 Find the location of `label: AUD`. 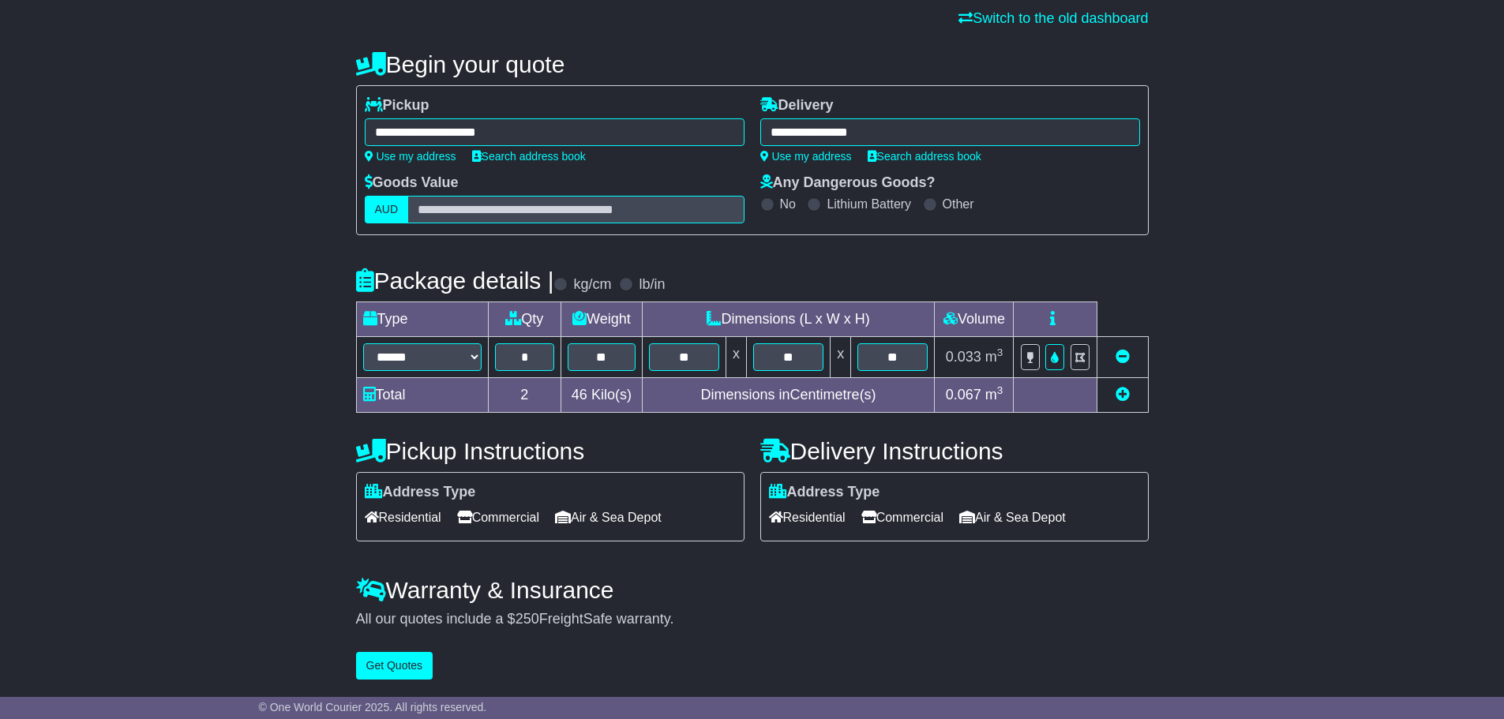

label: AUD is located at coordinates (387, 209).